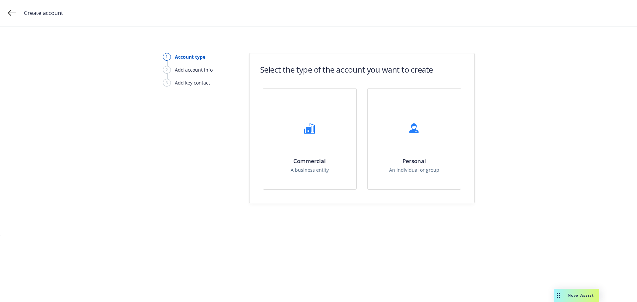  What do you see at coordinates (43, 13) in the screenshot?
I see `span: Create account` at bounding box center [43, 13].